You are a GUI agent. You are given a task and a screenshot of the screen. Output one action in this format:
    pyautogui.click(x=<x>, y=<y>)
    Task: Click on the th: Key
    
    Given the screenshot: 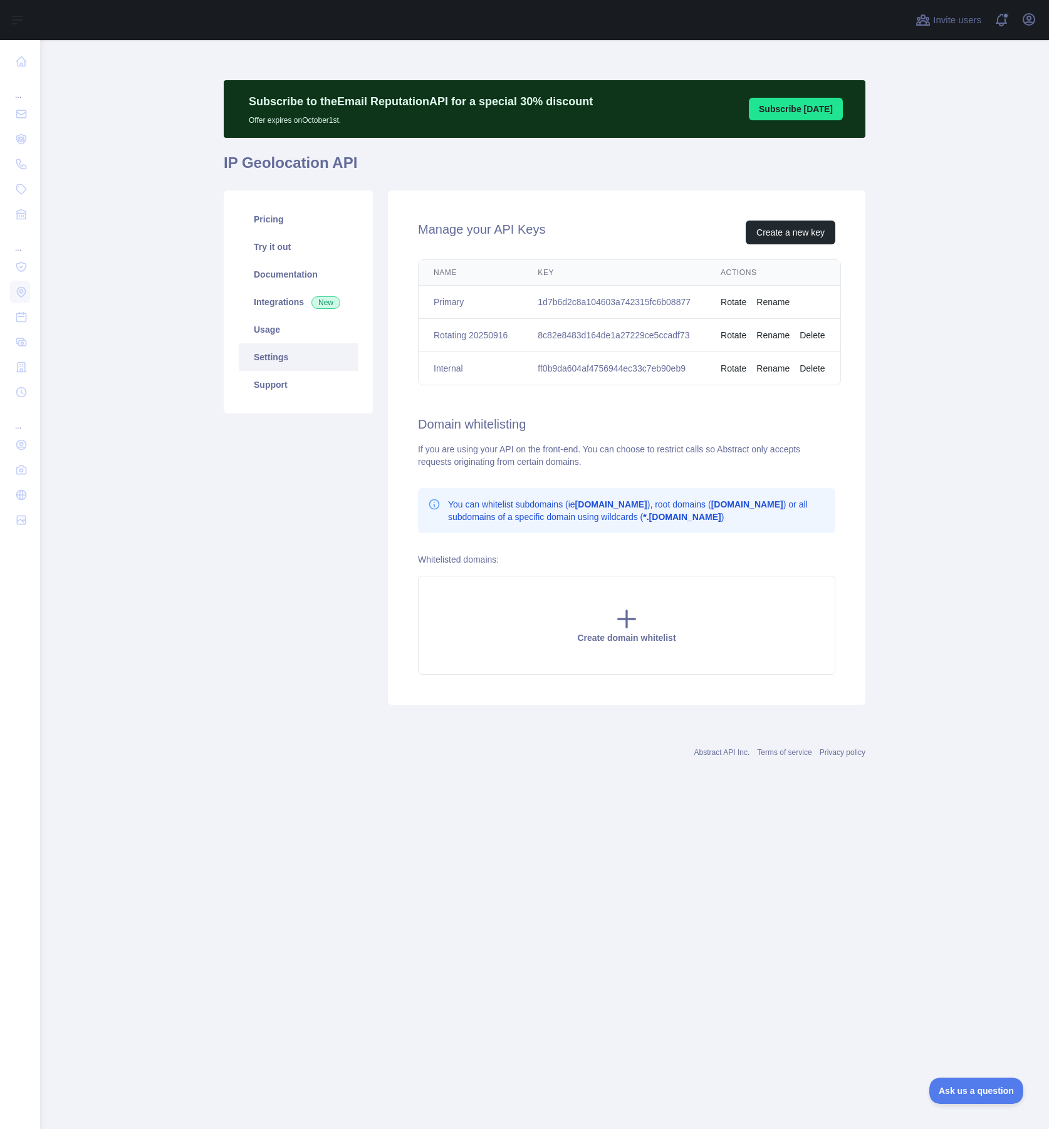 What is the action you would take?
    pyautogui.click(x=614, y=273)
    